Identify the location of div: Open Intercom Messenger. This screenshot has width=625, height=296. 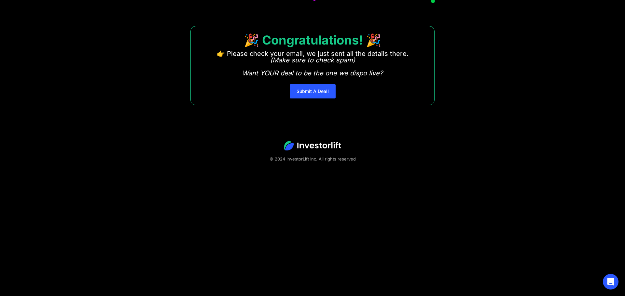
(610, 282).